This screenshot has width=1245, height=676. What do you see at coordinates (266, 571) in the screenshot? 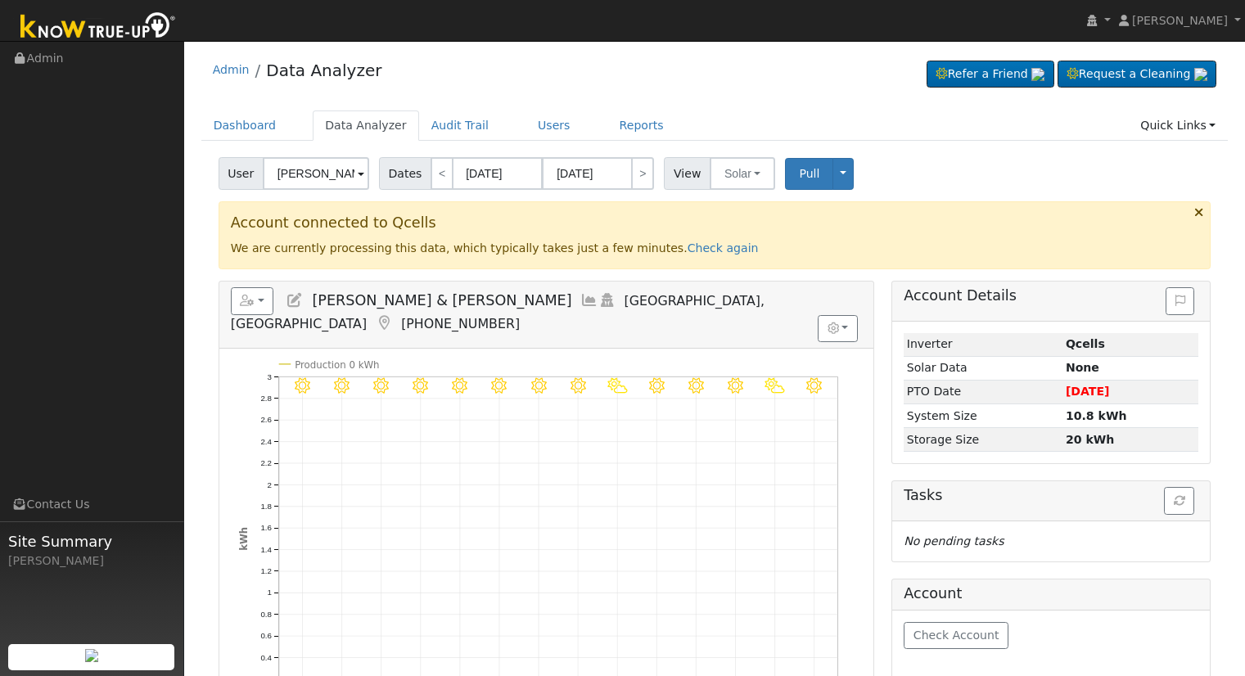
I see `text: 1.2` at bounding box center [266, 571].